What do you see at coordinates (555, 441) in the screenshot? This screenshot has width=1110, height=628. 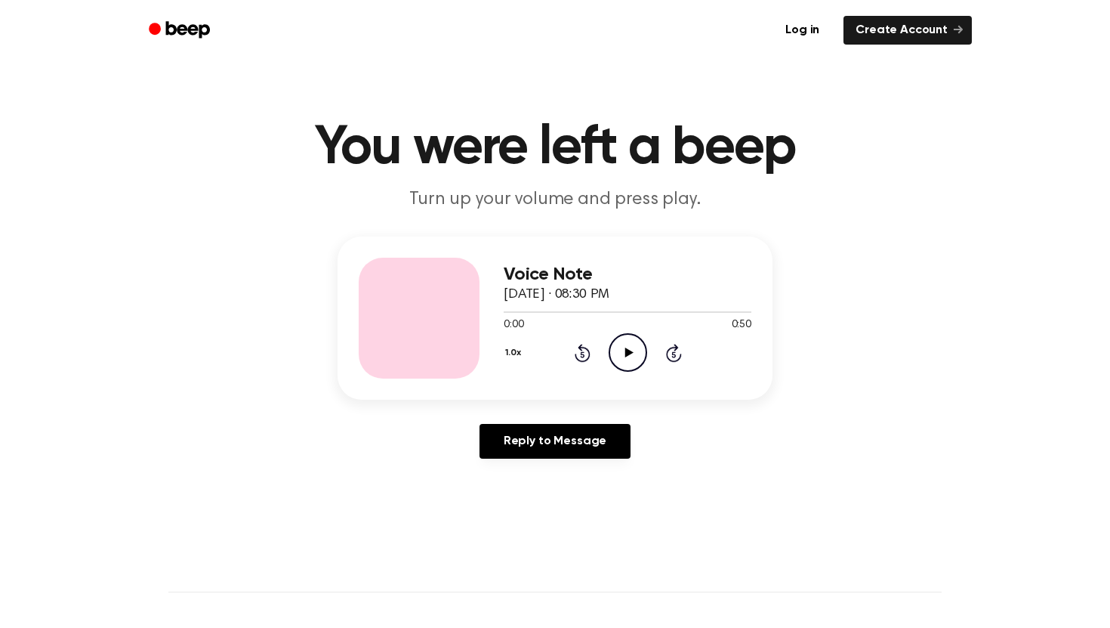 I see `a: Reply to Message` at bounding box center [555, 441].